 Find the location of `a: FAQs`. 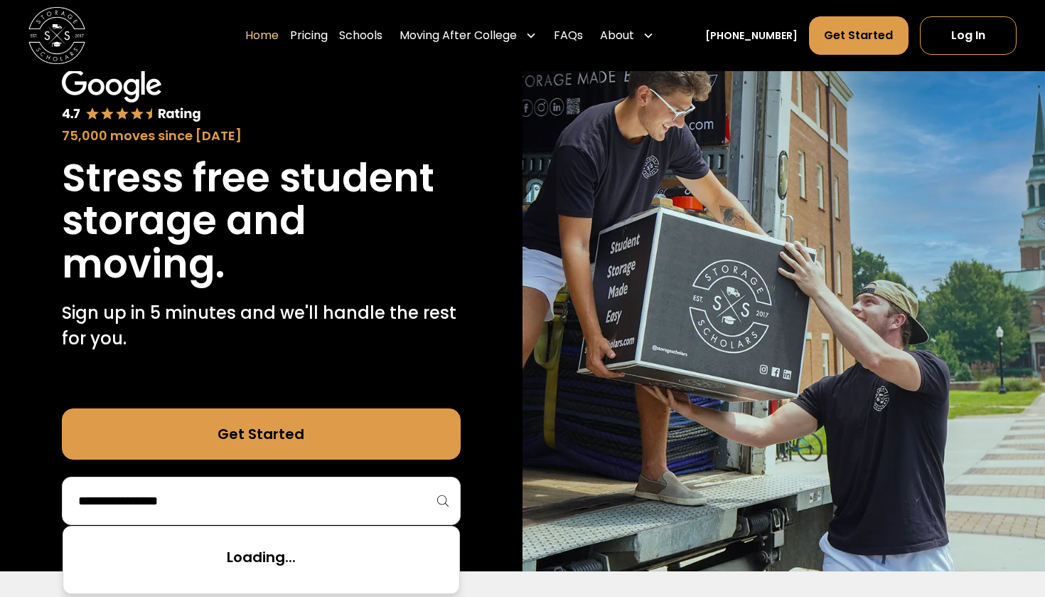

a: FAQs is located at coordinates (568, 36).